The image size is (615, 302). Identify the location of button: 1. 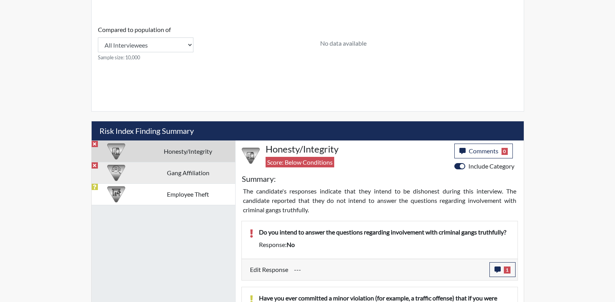
(502, 269).